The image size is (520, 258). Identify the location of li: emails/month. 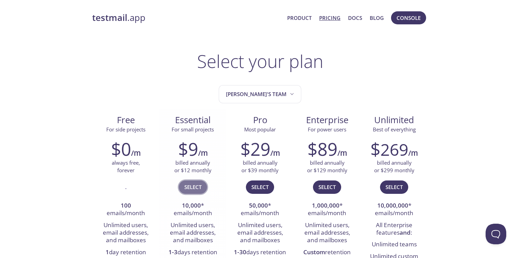
(125, 210).